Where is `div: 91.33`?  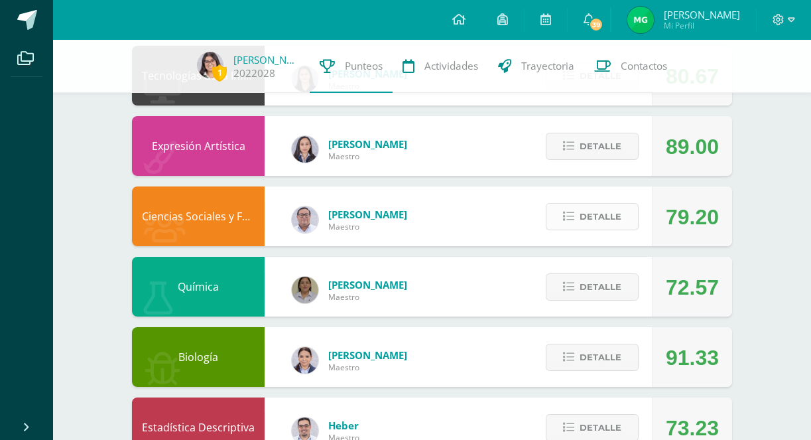 div: 91.33 is located at coordinates (692, 357).